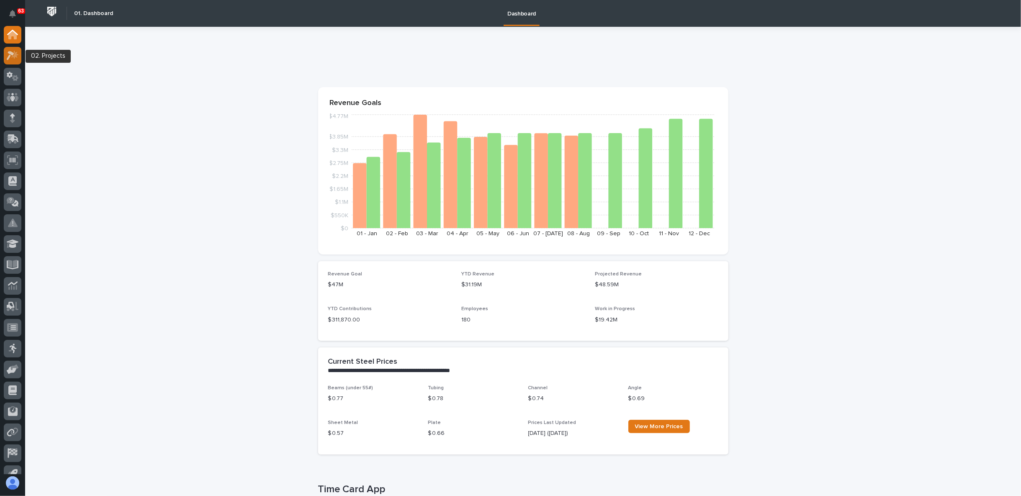  Describe the element at coordinates (656, 320) in the screenshot. I see `p: $19.42M` at that location.